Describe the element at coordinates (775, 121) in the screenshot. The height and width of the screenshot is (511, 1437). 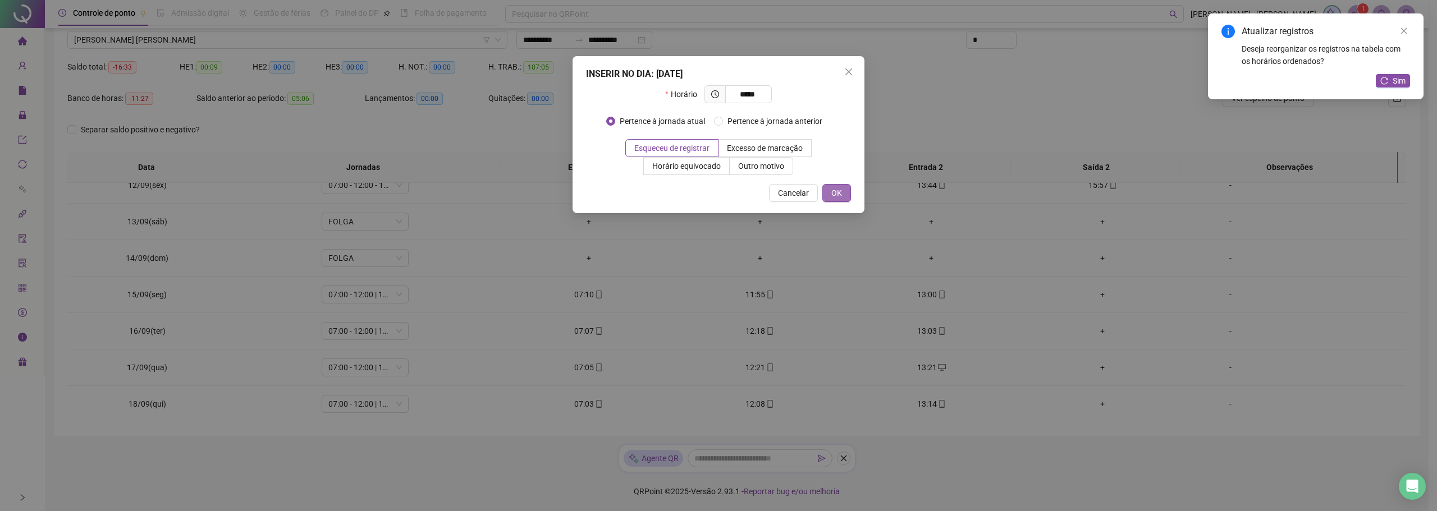
I see `span: Pertence à jornada anterior` at that location.